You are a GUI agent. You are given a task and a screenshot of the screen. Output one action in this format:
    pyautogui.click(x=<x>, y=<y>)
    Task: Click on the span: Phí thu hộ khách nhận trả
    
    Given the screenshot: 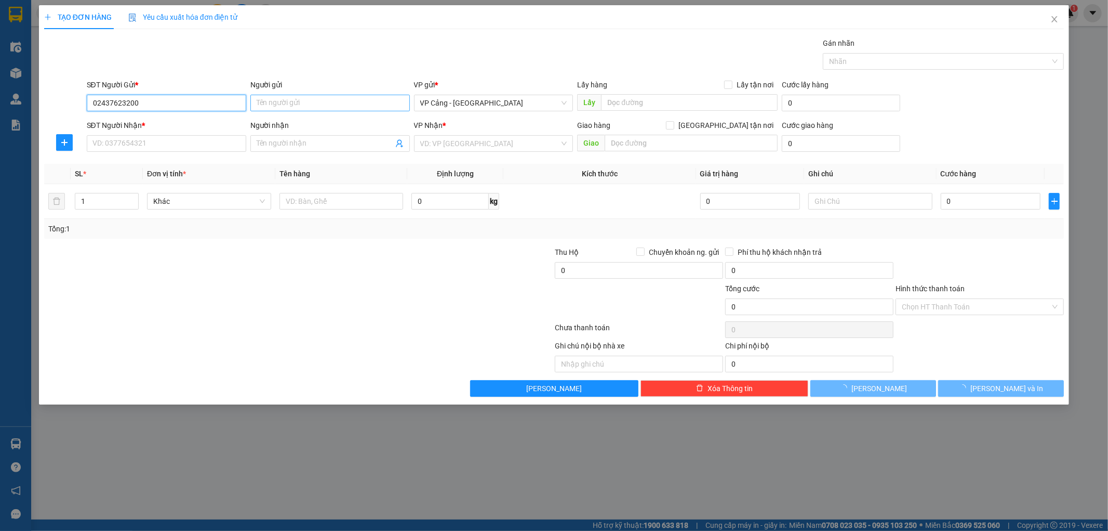 What is the action you would take?
    pyautogui.click(x=780, y=252)
    